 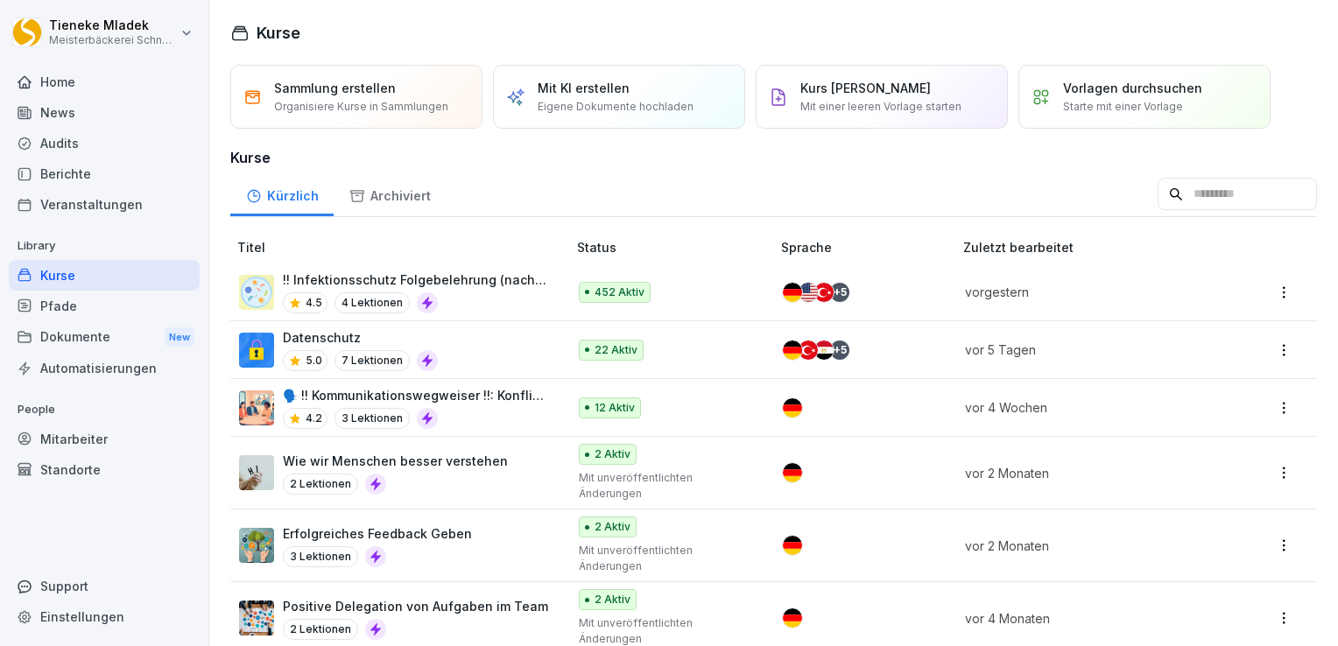 What do you see at coordinates (1085, 407) in the screenshot?
I see `p: vor 4 Wochen` at bounding box center [1085, 407].